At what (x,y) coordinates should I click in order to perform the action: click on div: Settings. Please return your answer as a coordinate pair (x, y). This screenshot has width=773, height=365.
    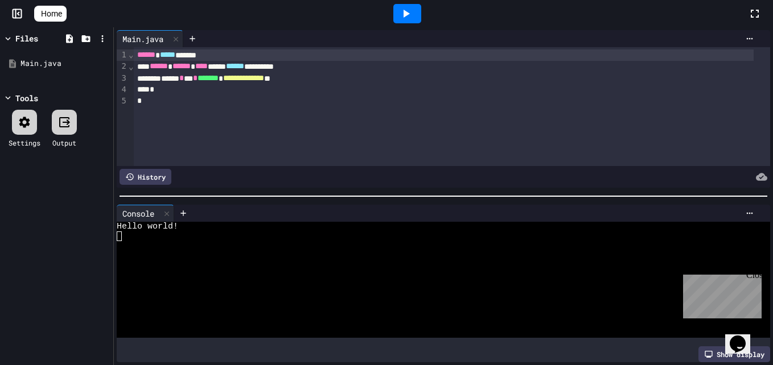
    Looking at the image, I should click on (24, 143).